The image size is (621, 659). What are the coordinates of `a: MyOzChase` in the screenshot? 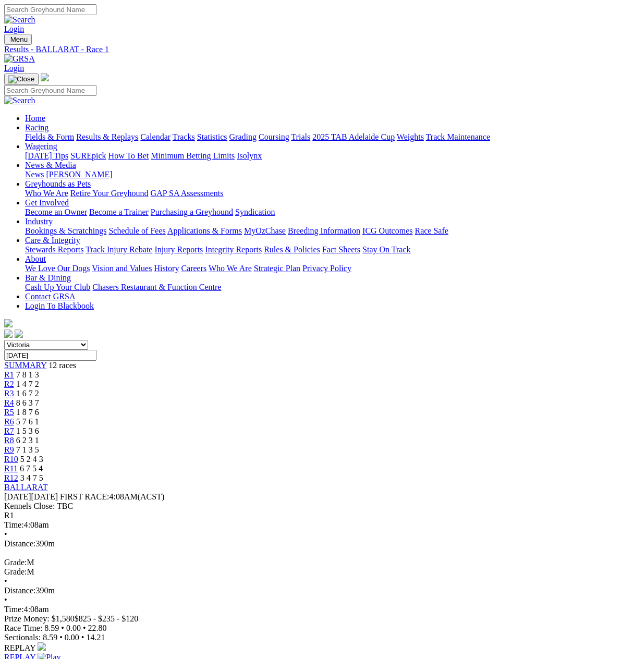 It's located at (265, 230).